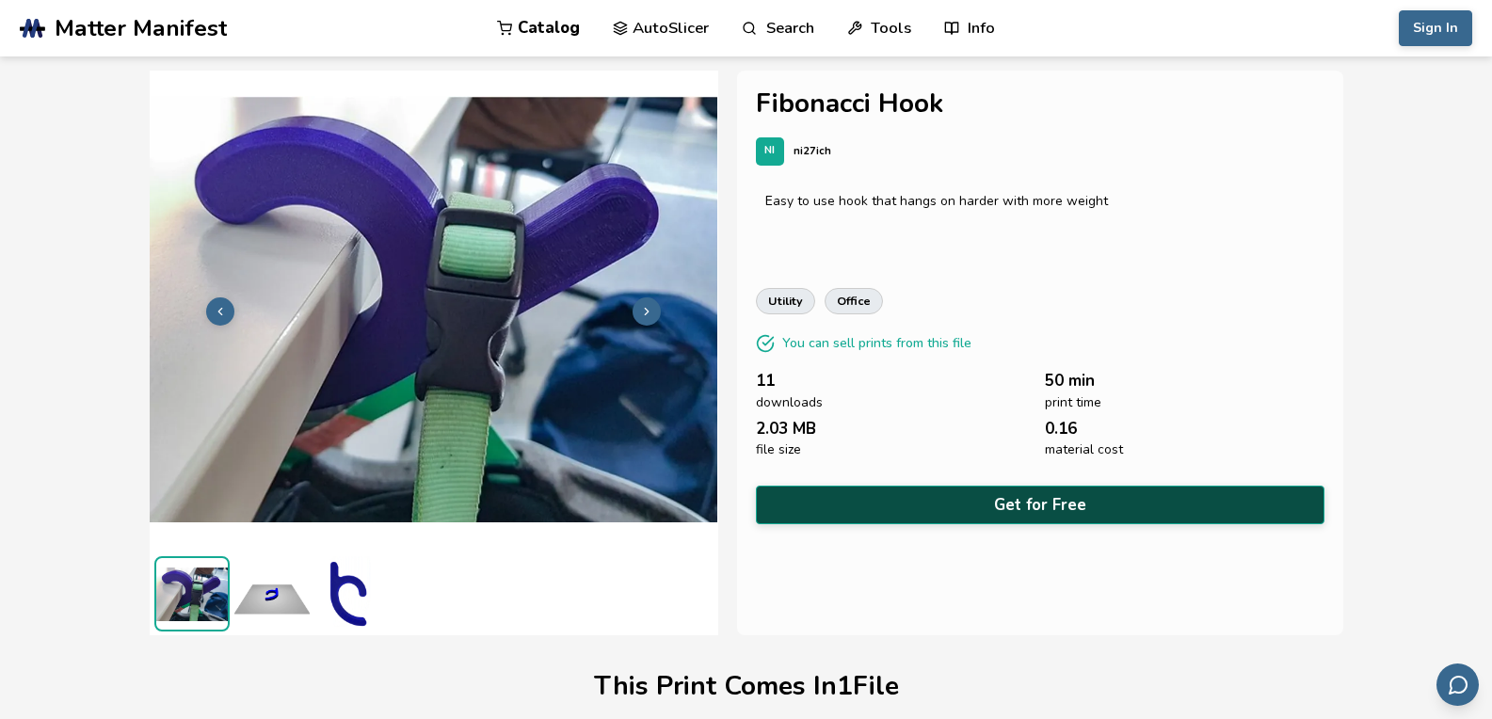 The height and width of the screenshot is (719, 1492). Describe the element at coordinates (1435, 28) in the screenshot. I see `button: Sign In` at that location.